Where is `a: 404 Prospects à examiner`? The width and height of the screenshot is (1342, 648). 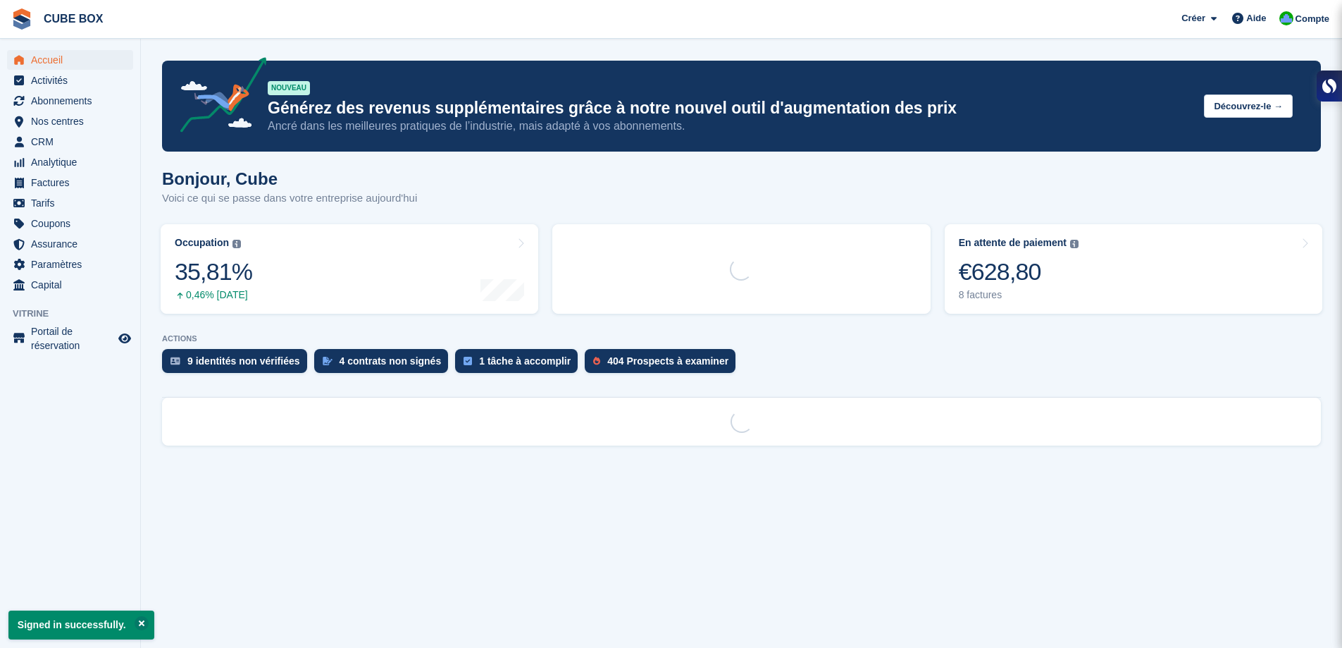 a: 404 Prospects à examiner is located at coordinates (664, 364).